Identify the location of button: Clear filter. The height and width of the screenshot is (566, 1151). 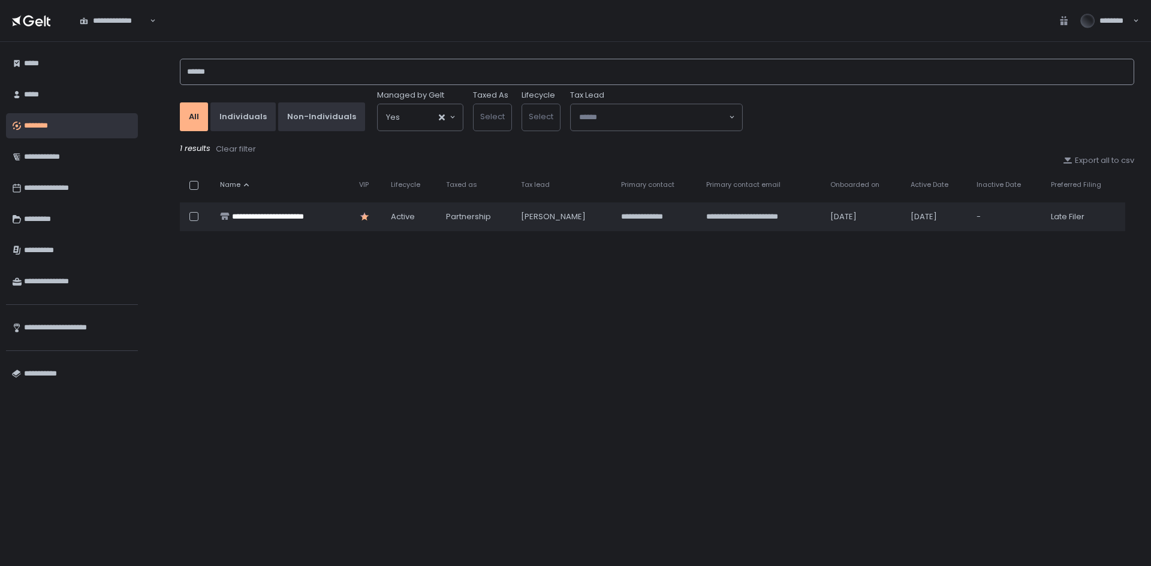
(236, 149).